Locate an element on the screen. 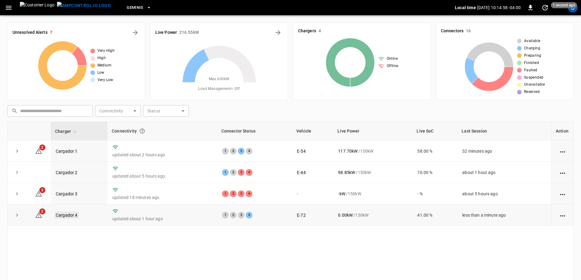 The width and height of the screenshot is (581, 280). h6: Chargers is located at coordinates (307, 31).